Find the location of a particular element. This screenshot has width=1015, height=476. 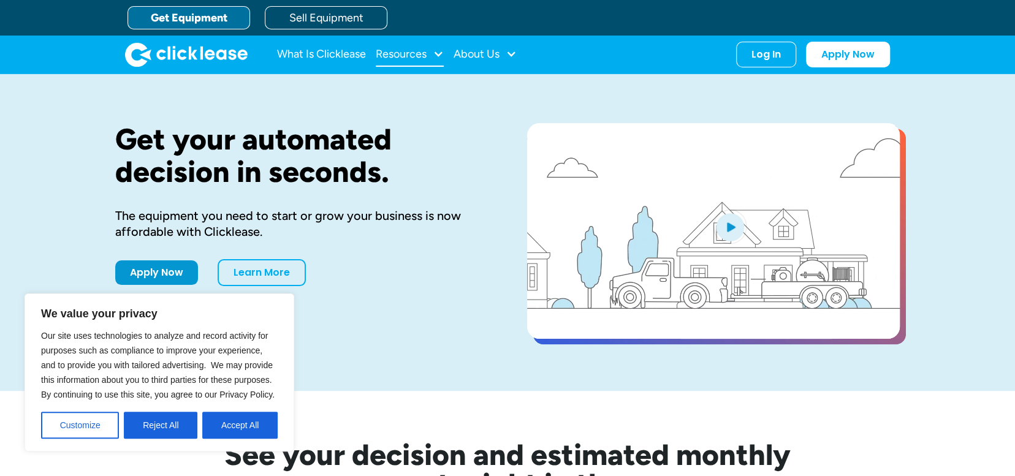

a: What Is Clicklease is located at coordinates (321, 55).